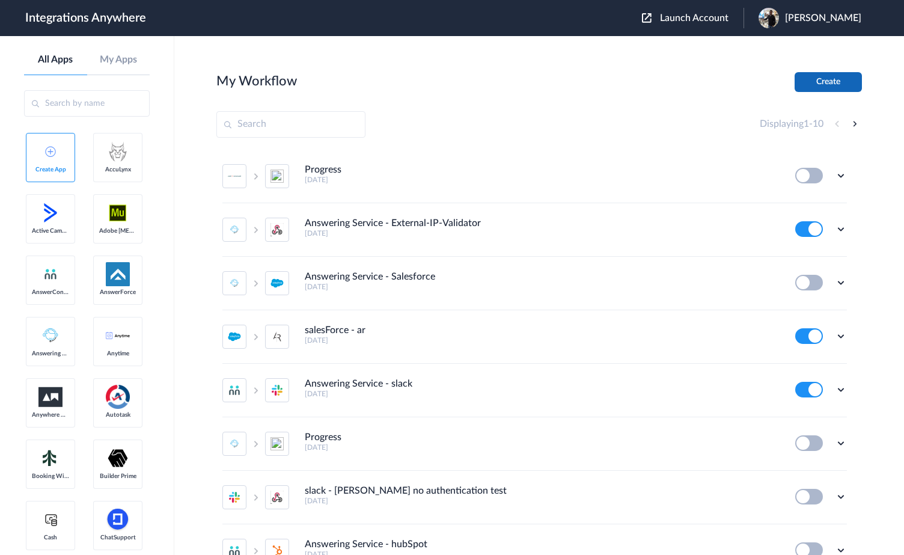  Describe the element at coordinates (647, 18) in the screenshot. I see `img: launch-acct-icon.svg` at that location.